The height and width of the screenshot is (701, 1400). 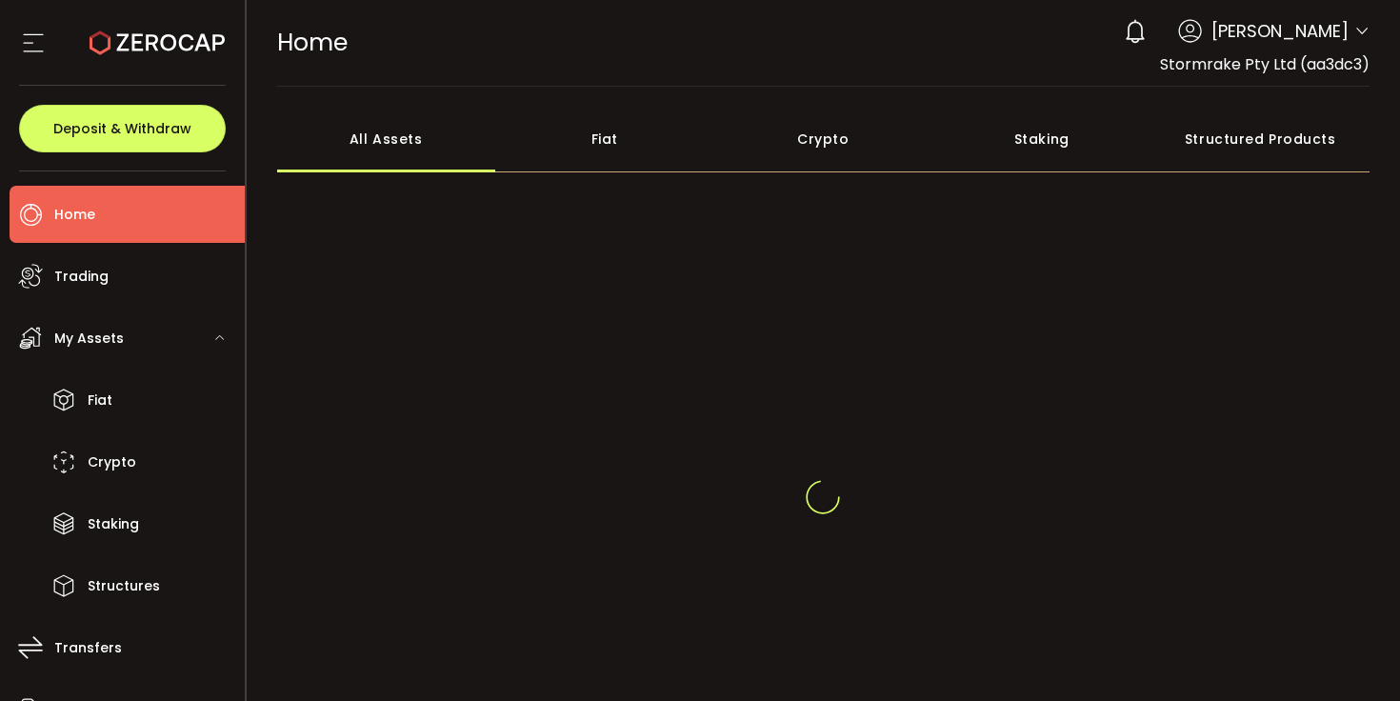 I want to click on span: Trading, so click(x=81, y=276).